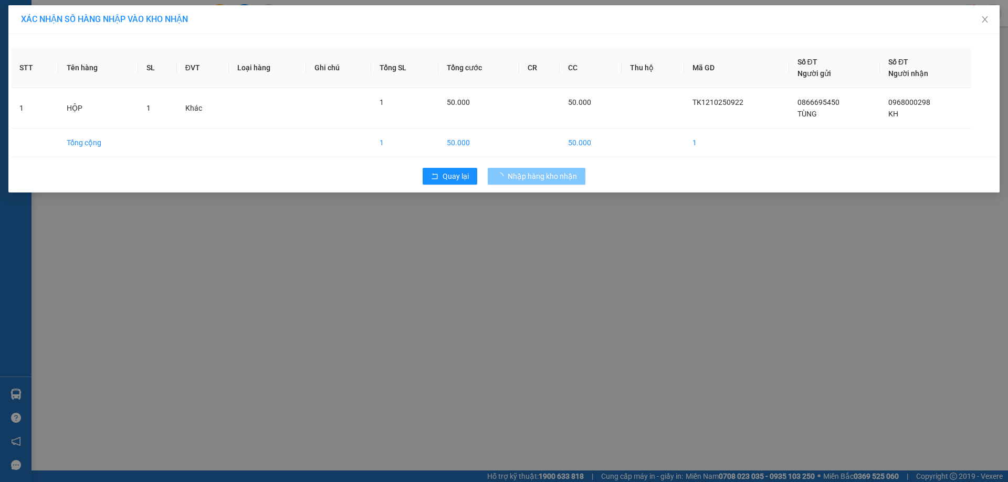 This screenshot has height=482, width=1008. What do you see at coordinates (590, 68) in the screenshot?
I see `th: CC` at bounding box center [590, 68].